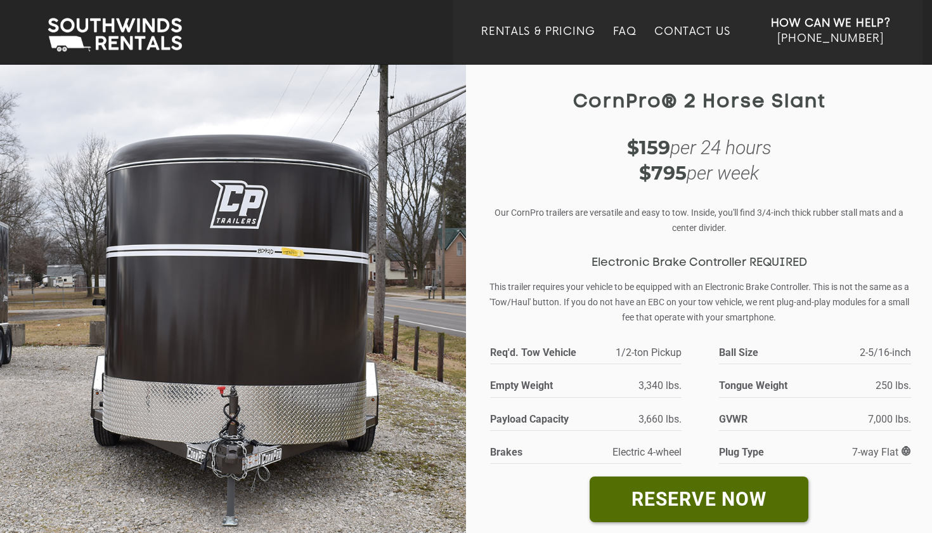 This screenshot has width=932, height=533. What do you see at coordinates (538, 45) in the screenshot?
I see `a: Rentals & Pricing` at bounding box center [538, 45].